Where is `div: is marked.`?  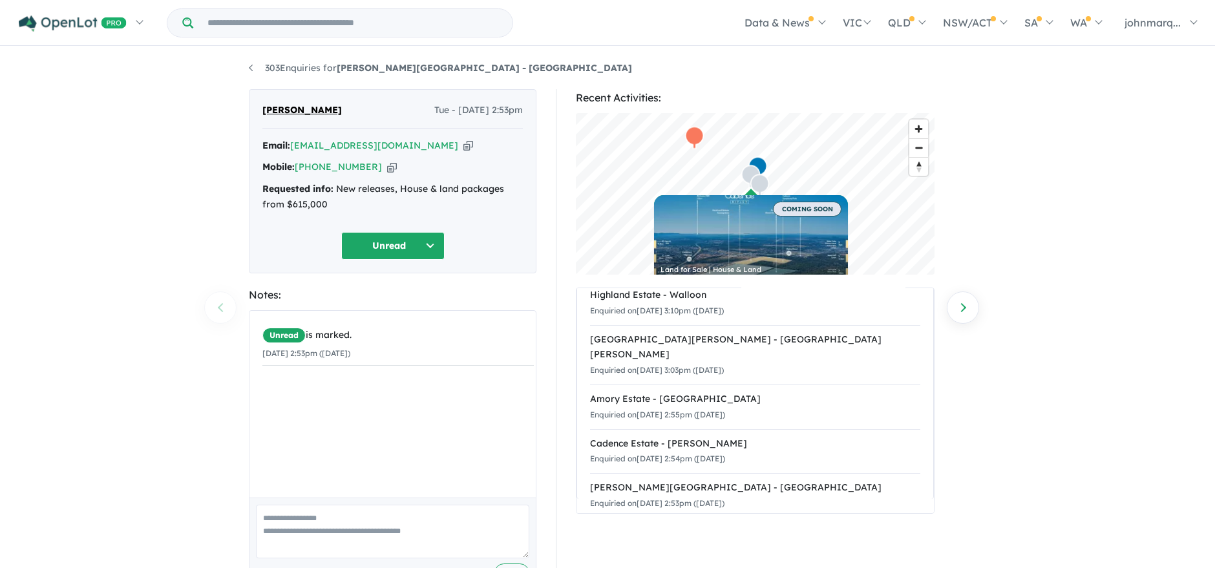 div: is marked. is located at coordinates (398, 335).